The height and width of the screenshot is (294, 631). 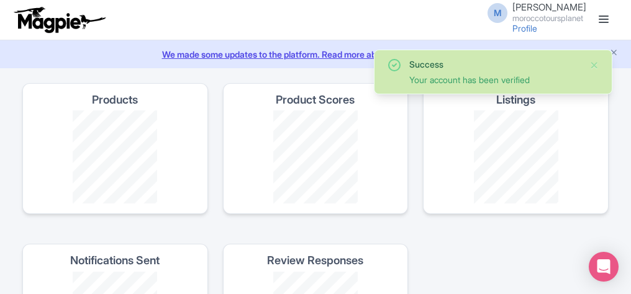 I want to click on h4: Product Scores, so click(x=315, y=100).